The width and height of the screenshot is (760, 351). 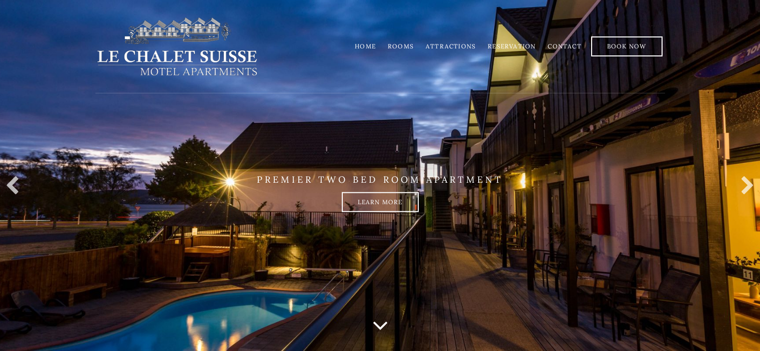 What do you see at coordinates (451, 46) in the screenshot?
I see `a: Attractions` at bounding box center [451, 46].